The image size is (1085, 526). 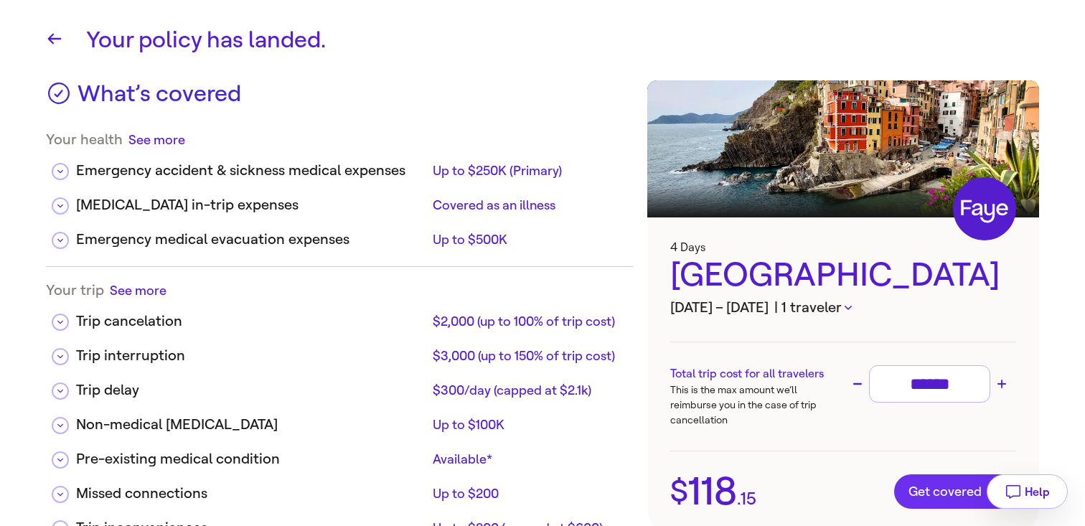 I want to click on button: Get covered, so click(x=955, y=492).